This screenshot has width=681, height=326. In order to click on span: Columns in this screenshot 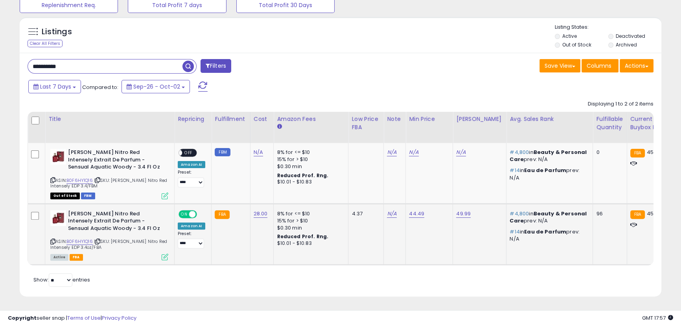, I will do `click(599, 66)`.